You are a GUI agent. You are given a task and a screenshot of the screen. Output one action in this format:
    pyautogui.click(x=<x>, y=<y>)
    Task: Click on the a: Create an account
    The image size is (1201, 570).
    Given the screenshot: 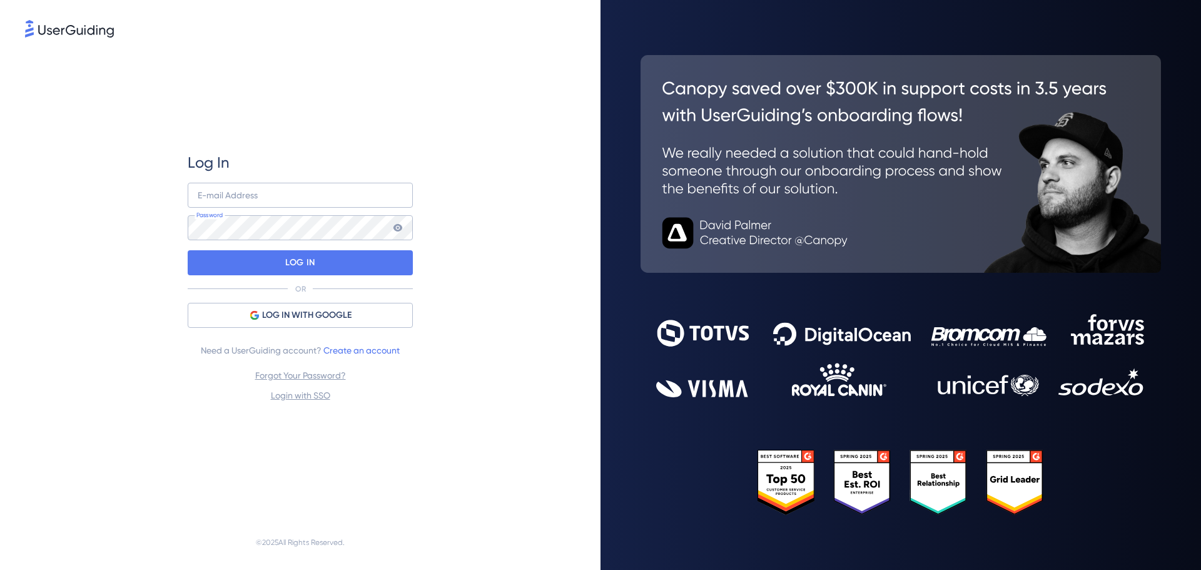 What is the action you would take?
    pyautogui.click(x=362, y=350)
    